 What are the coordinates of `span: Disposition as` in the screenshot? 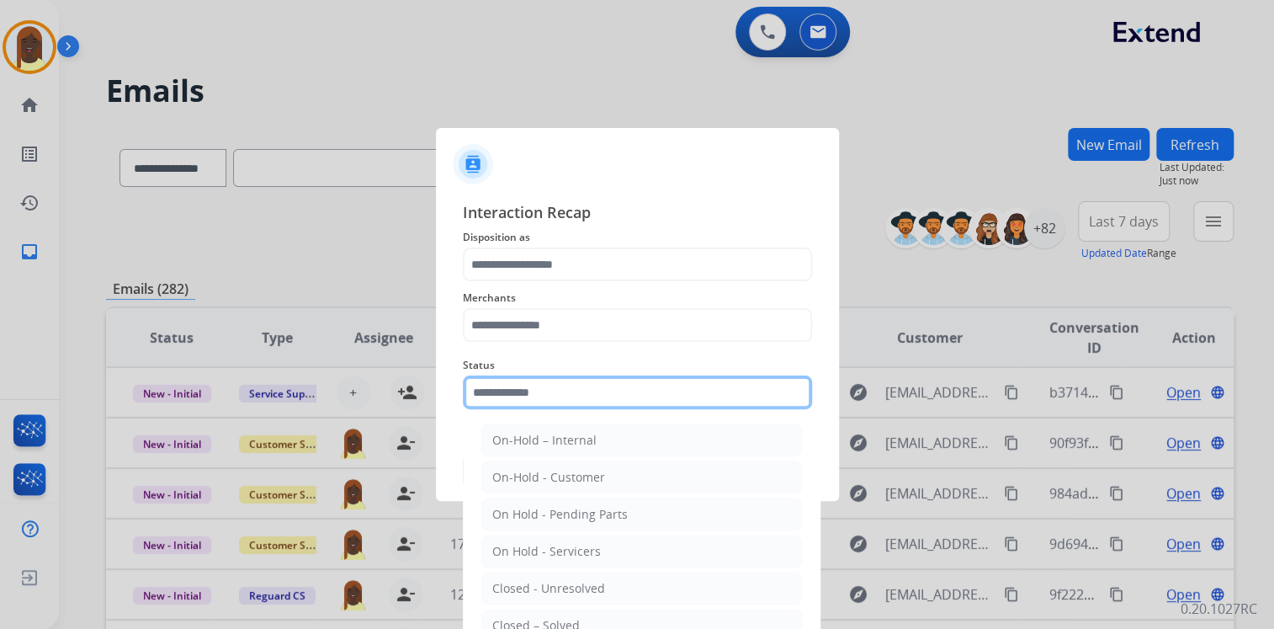 It's located at (637, 237).